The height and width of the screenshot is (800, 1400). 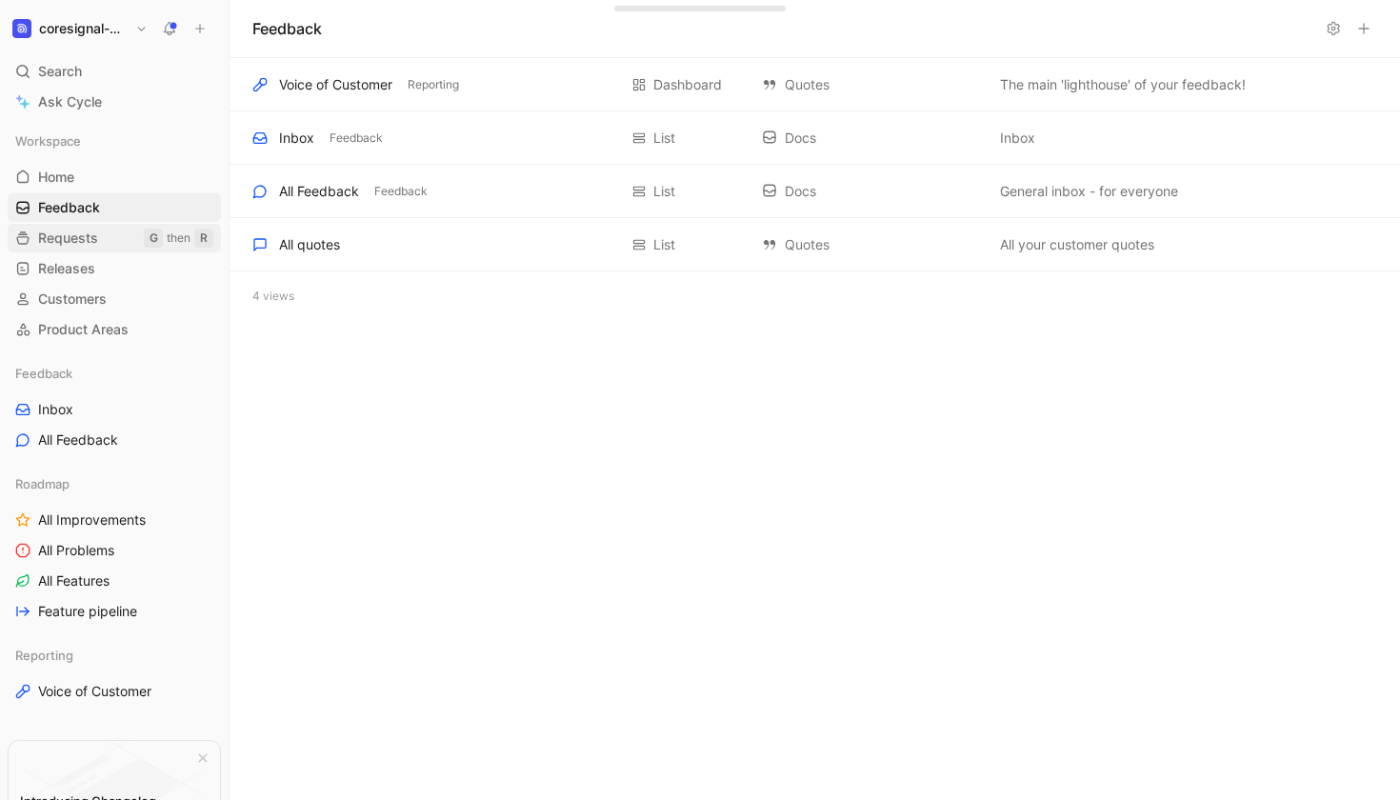 I want to click on div: R, so click(x=204, y=238).